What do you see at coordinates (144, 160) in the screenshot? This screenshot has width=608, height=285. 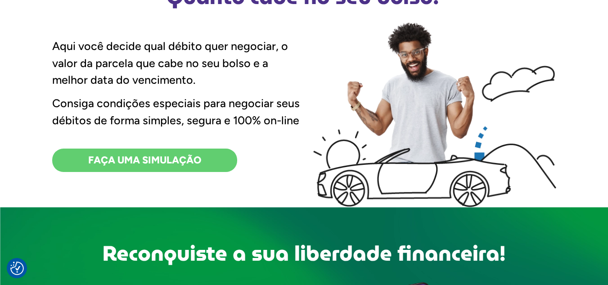 I see `a: FAÇA UMA SIMULAÇÃO` at bounding box center [144, 160].